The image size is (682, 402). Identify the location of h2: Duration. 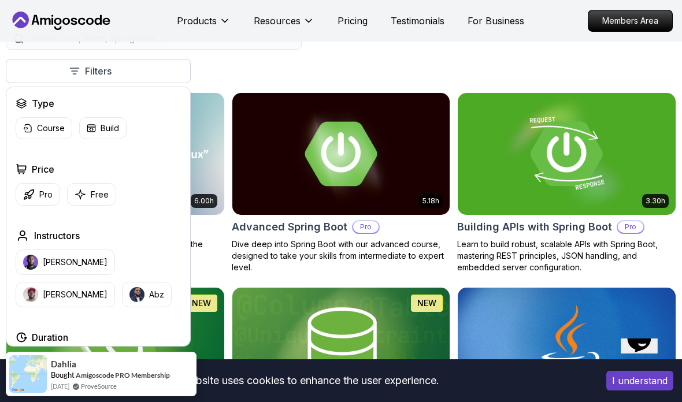
(50, 337).